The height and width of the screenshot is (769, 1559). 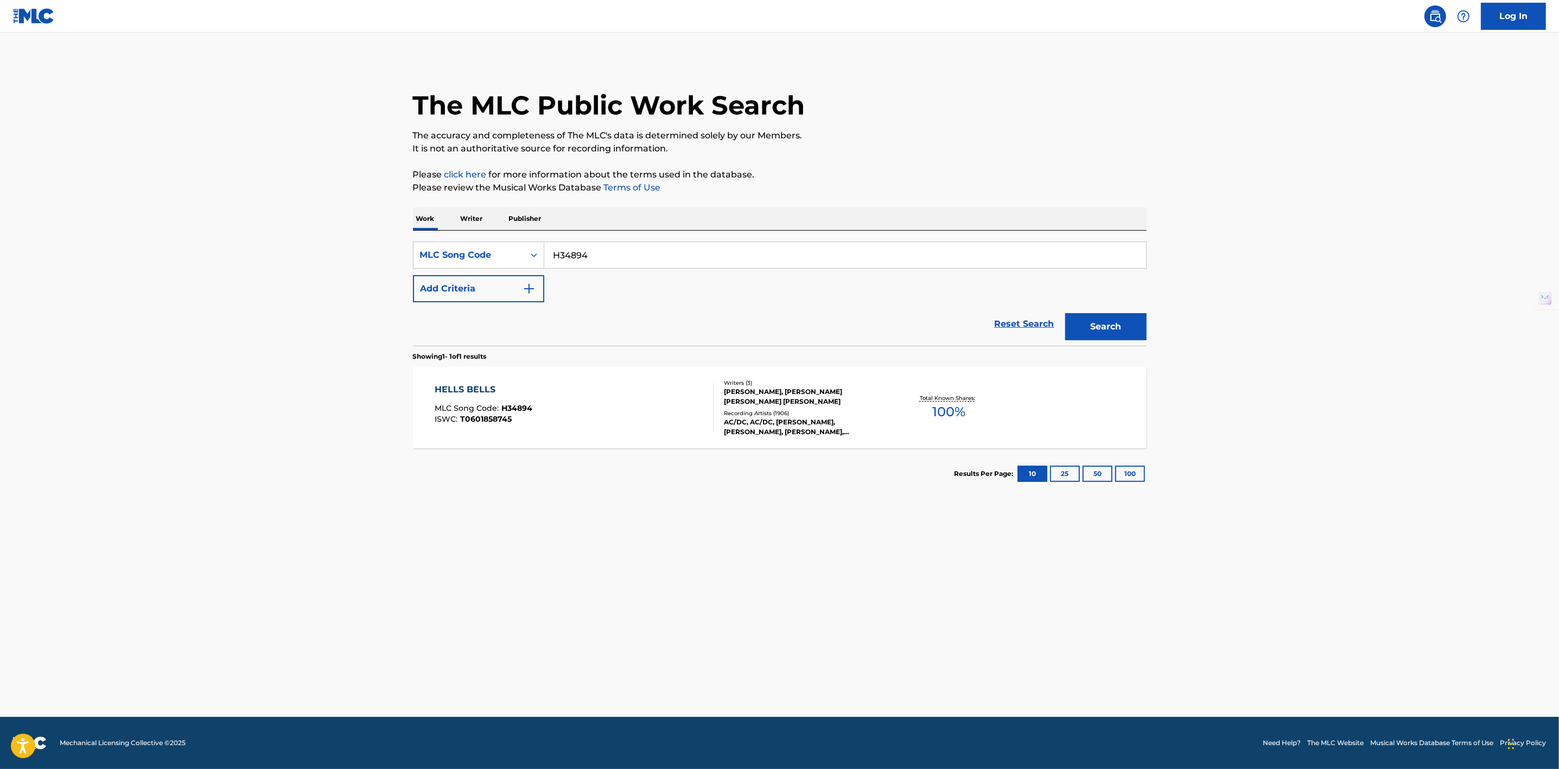 I want to click on a: Musical Works Database Terms of Use, so click(x=1431, y=743).